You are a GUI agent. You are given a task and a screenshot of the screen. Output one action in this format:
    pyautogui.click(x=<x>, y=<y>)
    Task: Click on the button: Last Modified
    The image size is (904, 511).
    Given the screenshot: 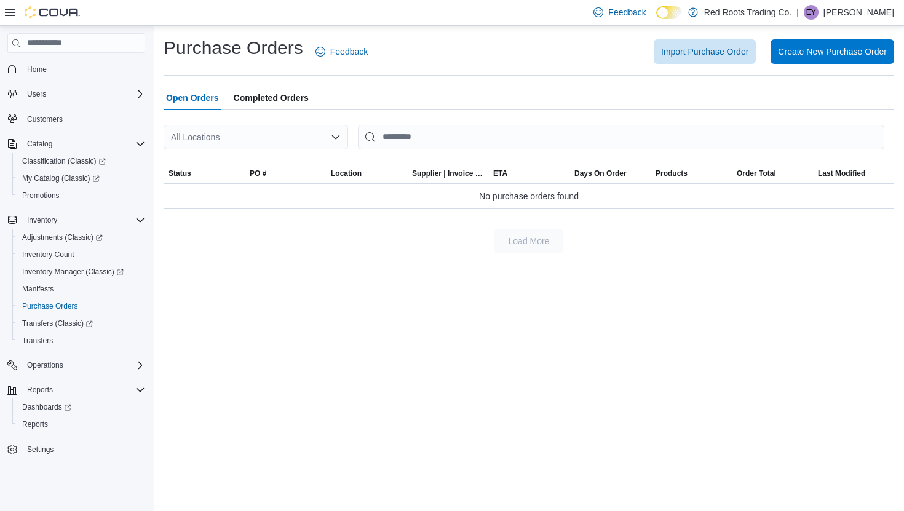 What is the action you would take?
    pyautogui.click(x=854, y=173)
    